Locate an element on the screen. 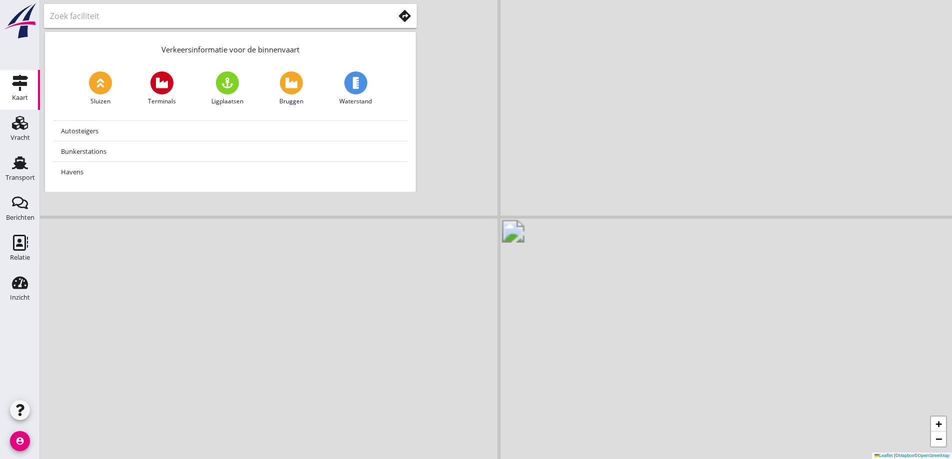 This screenshot has height=459, width=952. a: OpenStreetMap is located at coordinates (933, 456).